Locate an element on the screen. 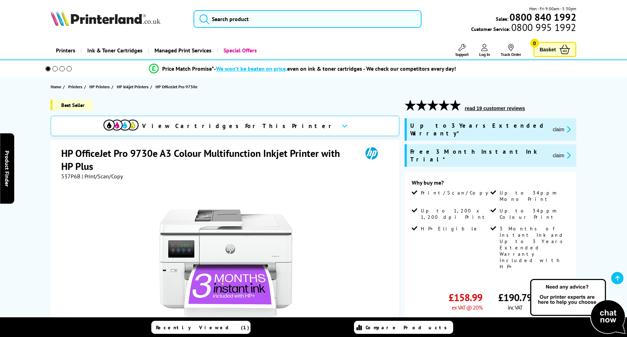  span: Basket is located at coordinates (548, 49).